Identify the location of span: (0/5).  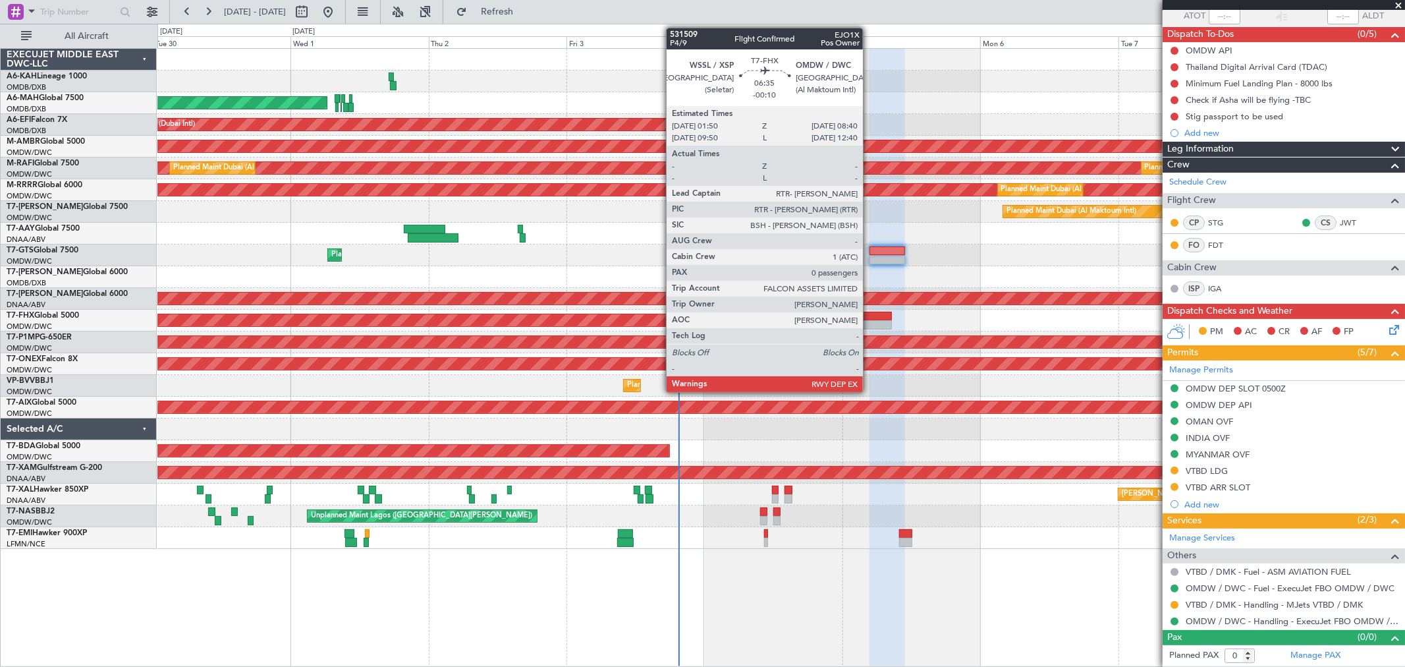
(1367, 34).